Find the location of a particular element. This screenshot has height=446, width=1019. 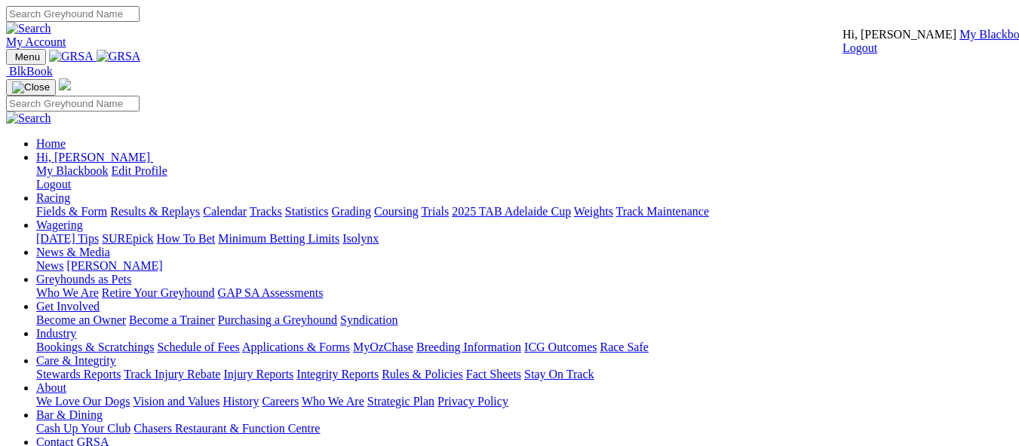

a: Vision and Values is located at coordinates (176, 401).